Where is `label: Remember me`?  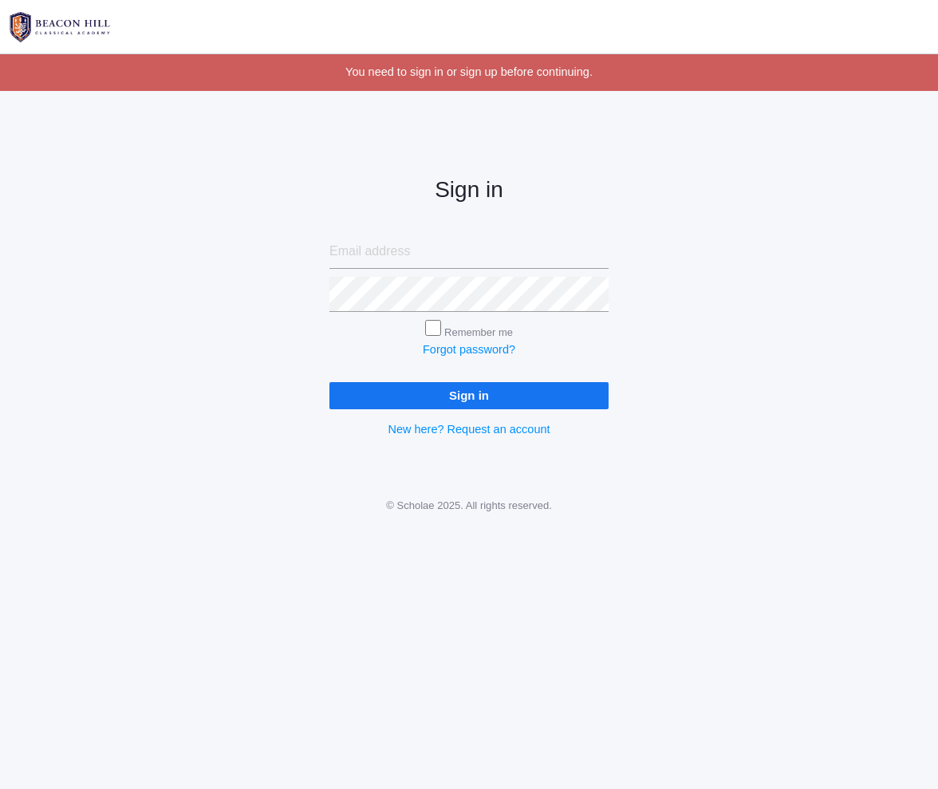
label: Remember me is located at coordinates (479, 332).